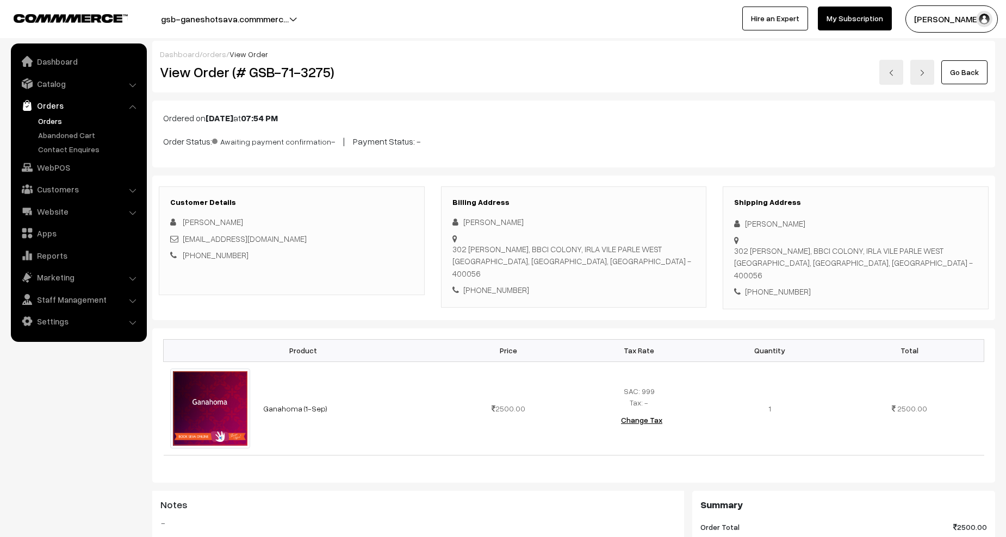 The width and height of the screenshot is (1006, 537). Describe the element at coordinates (210, 408) in the screenshot. I see `img: Ganahoma.jpg` at that location.